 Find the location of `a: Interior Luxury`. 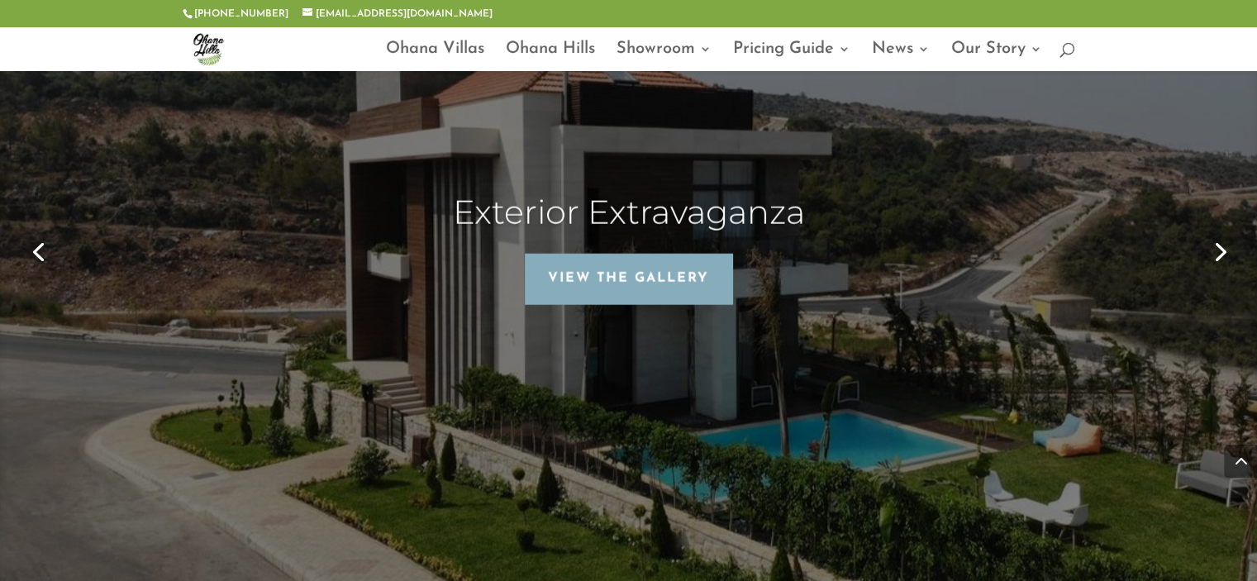

a: Interior Luxury is located at coordinates (629, 212).